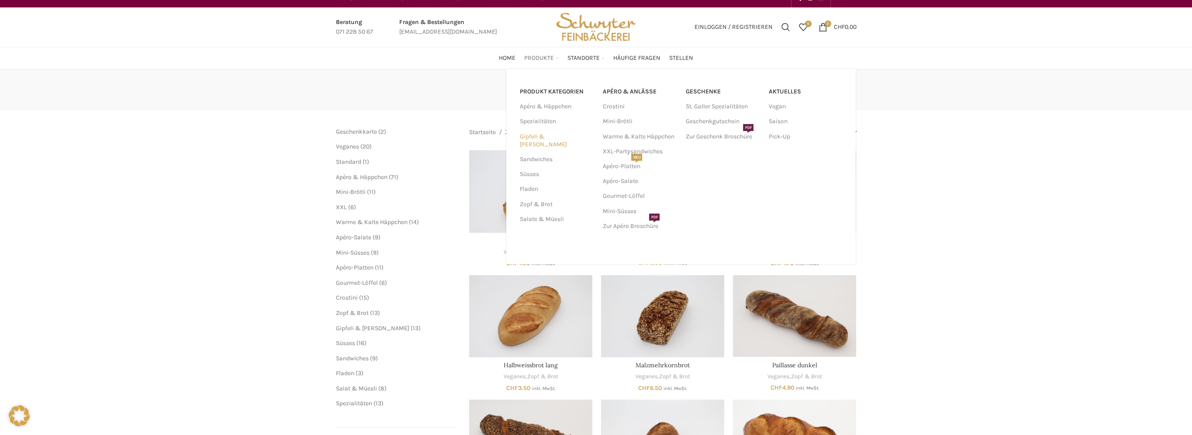 The image size is (1192, 435). What do you see at coordinates (640, 226) in the screenshot?
I see `a: Zur Apéro BroschürePDF` at bounding box center [640, 226].